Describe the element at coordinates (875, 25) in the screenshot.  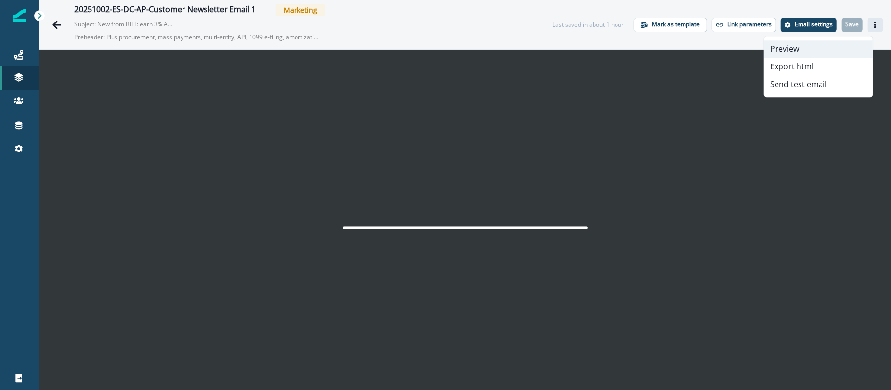
I see `button: Actions` at that location.